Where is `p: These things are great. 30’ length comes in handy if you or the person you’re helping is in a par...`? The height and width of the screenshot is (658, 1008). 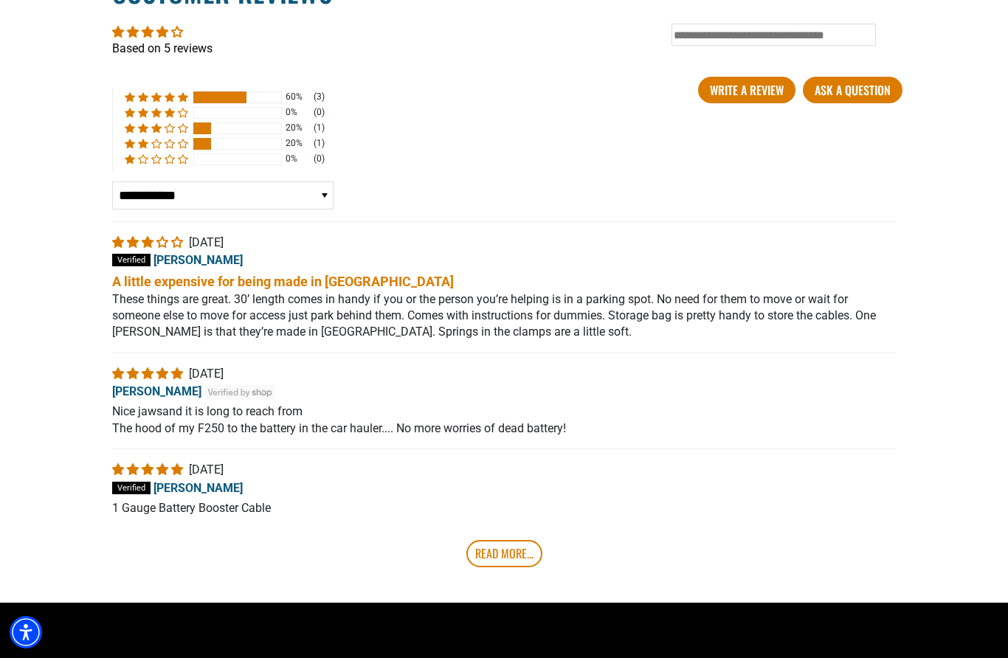
p: These things are great. 30’ length comes in handy if you or the person you’re helping is in a par... is located at coordinates (504, 316).